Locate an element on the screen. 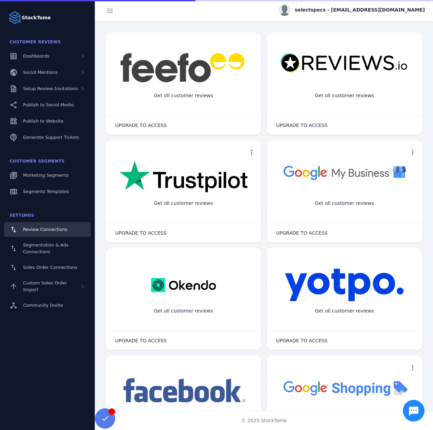  a: Review Connections is located at coordinates (47, 229).